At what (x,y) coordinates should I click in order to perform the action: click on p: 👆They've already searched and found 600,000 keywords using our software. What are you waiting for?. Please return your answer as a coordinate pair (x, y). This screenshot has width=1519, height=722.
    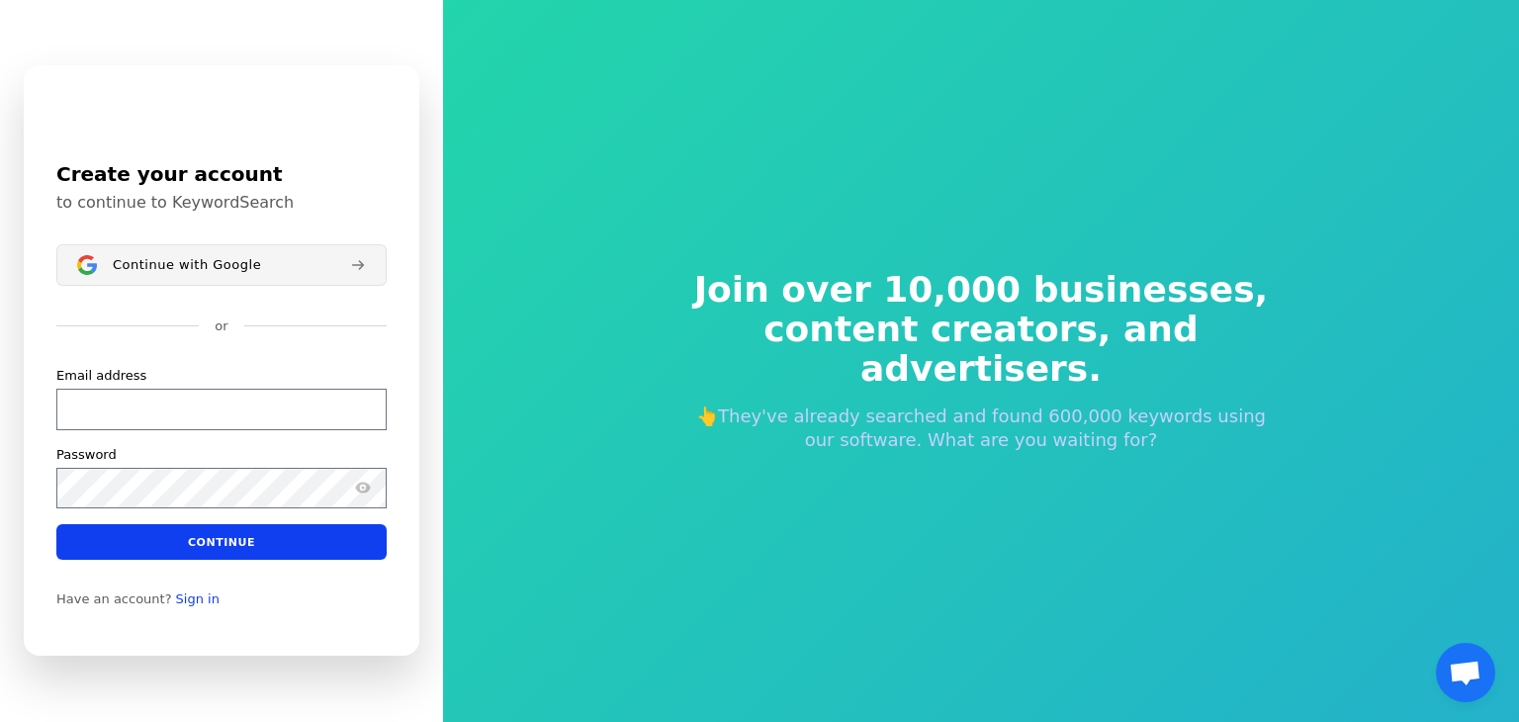
    Looking at the image, I should click on (981, 428).